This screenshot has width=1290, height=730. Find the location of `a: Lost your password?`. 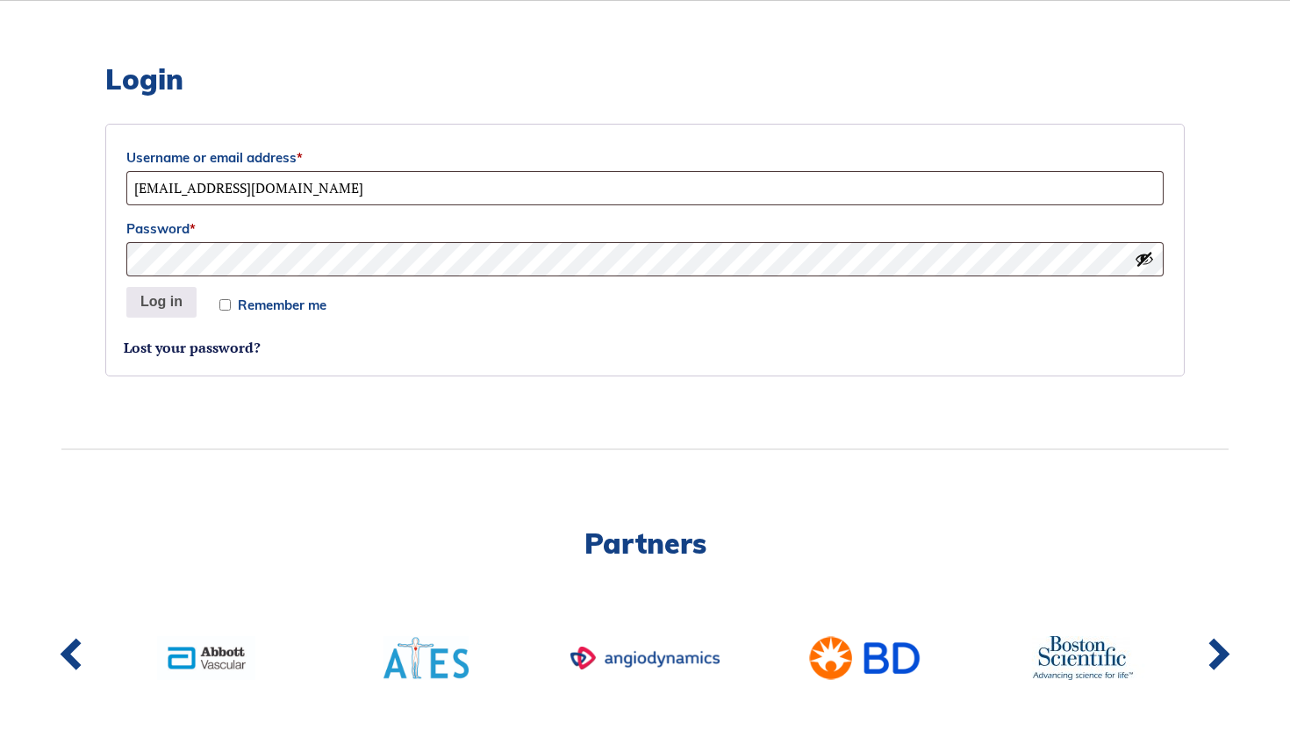

a: Lost your password? is located at coordinates (192, 348).